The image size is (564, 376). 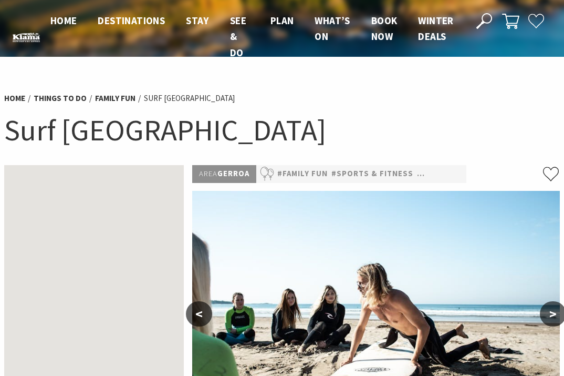 What do you see at coordinates (198, 20) in the screenshot?
I see `span: Stay` at bounding box center [198, 20].